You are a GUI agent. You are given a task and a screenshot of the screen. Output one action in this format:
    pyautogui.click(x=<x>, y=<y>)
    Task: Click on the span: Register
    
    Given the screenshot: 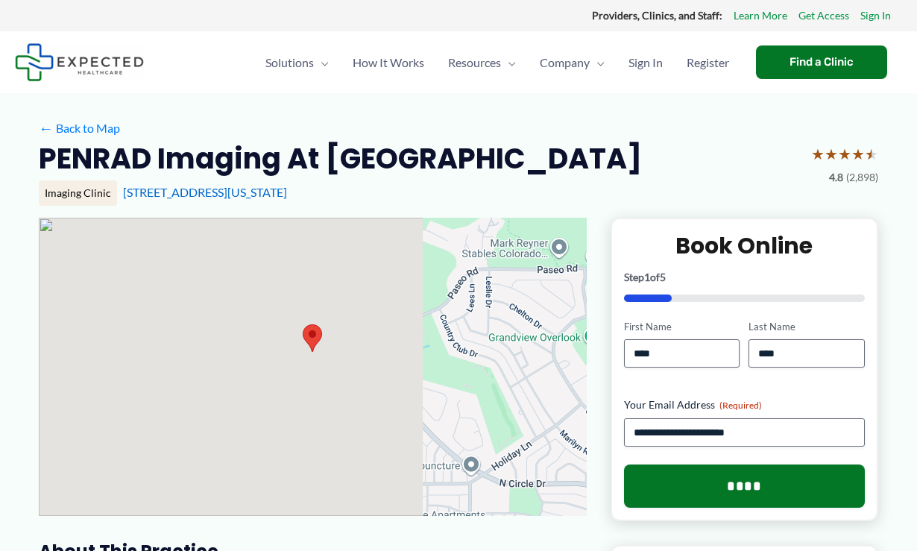 What is the action you would take?
    pyautogui.click(x=708, y=63)
    